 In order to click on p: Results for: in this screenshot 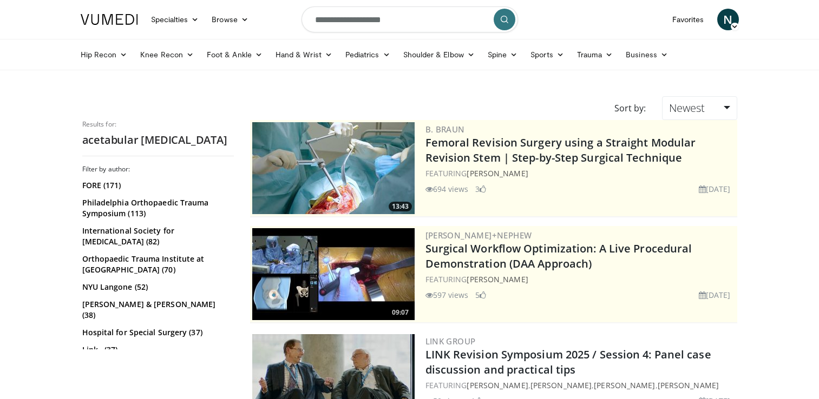, I will do `click(158, 124)`.